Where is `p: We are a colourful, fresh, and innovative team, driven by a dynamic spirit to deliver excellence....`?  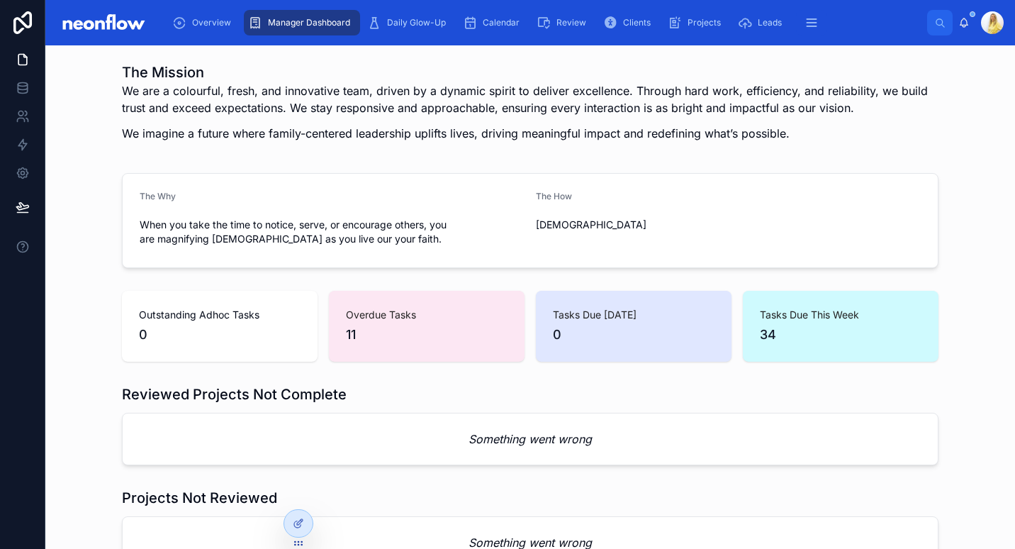 p: We are a colourful, fresh, and innovative team, driven by a dynamic spirit to deliver excellence.... is located at coordinates (530, 99).